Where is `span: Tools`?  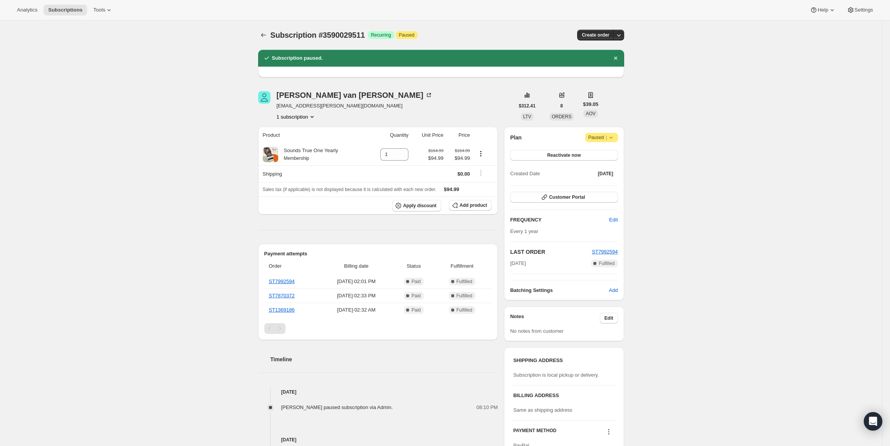 span: Tools is located at coordinates (99, 10).